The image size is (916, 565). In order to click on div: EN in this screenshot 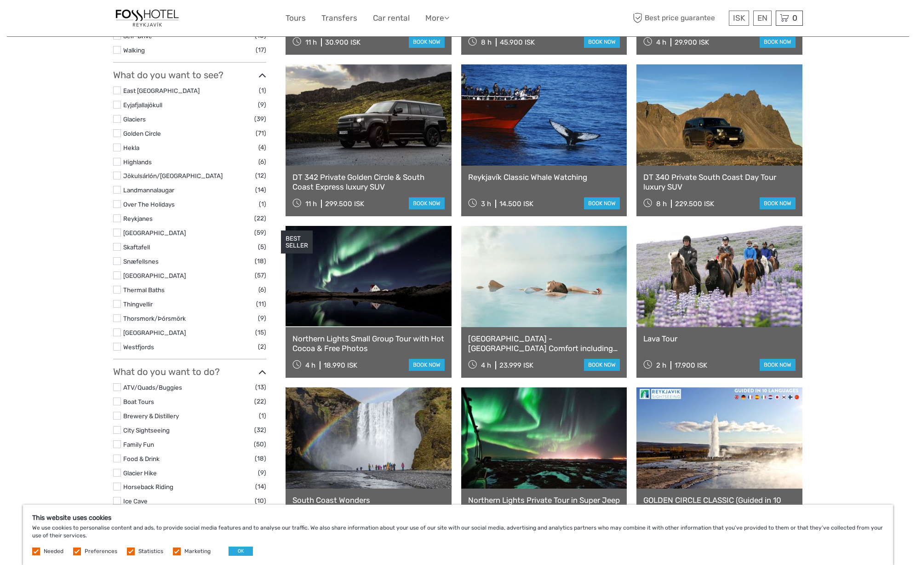, I will do `click(763, 18)`.